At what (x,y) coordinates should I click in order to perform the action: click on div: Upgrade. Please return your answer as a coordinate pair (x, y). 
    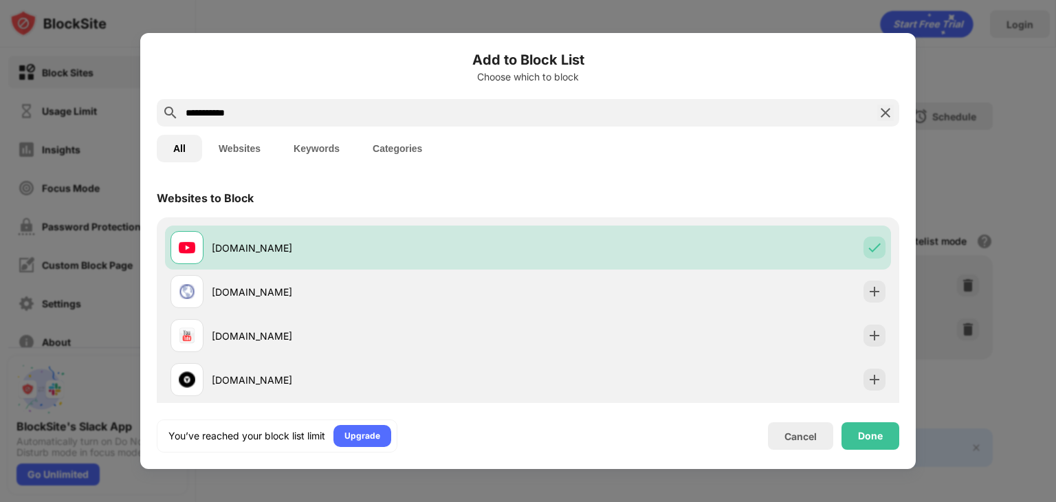
    Looking at the image, I should click on (362, 436).